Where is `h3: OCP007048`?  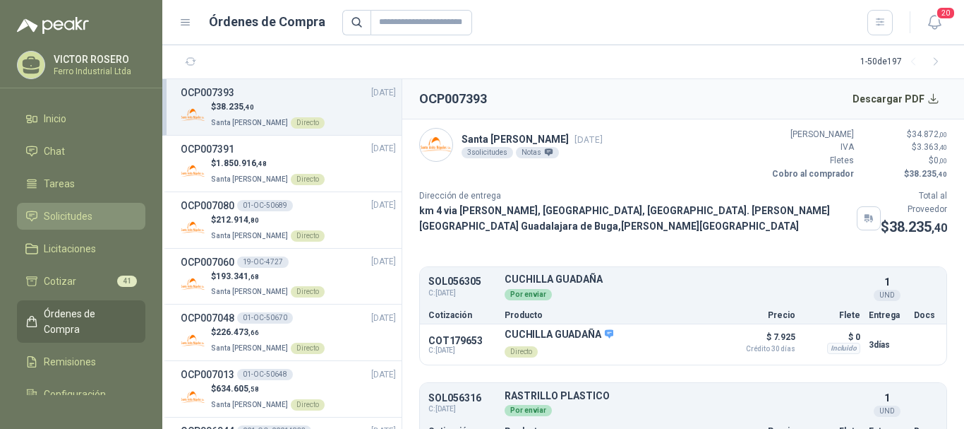
h3: OCP007048 is located at coordinates (208, 318).